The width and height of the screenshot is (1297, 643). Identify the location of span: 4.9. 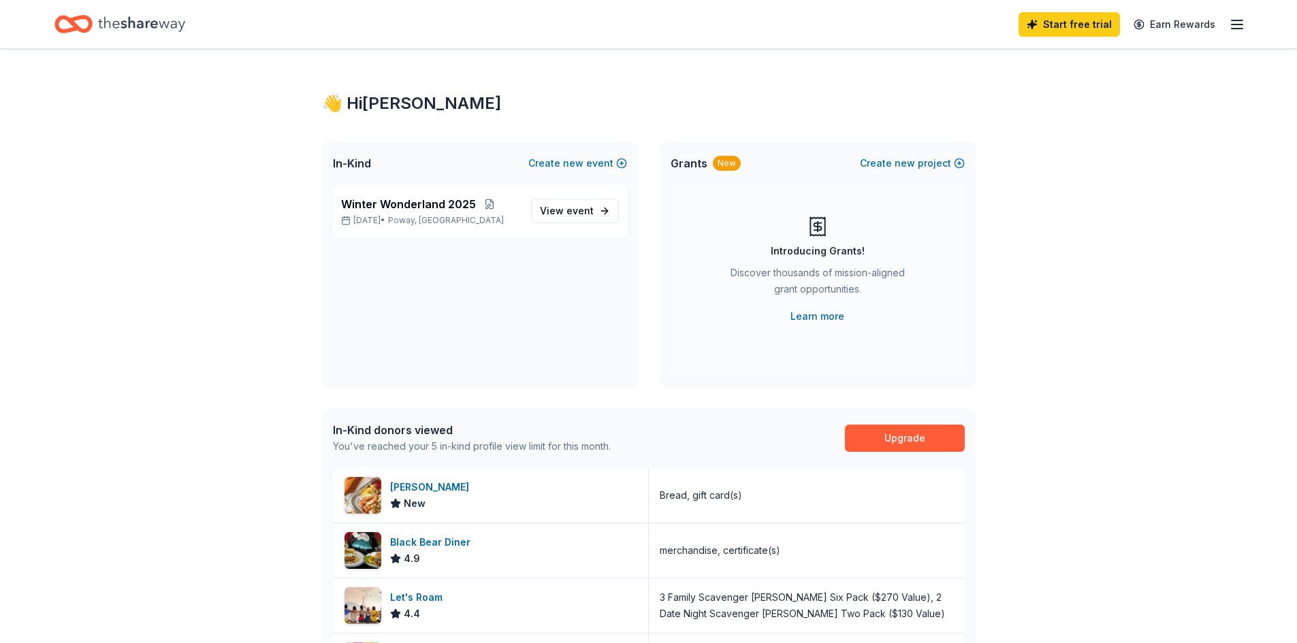
(412, 559).